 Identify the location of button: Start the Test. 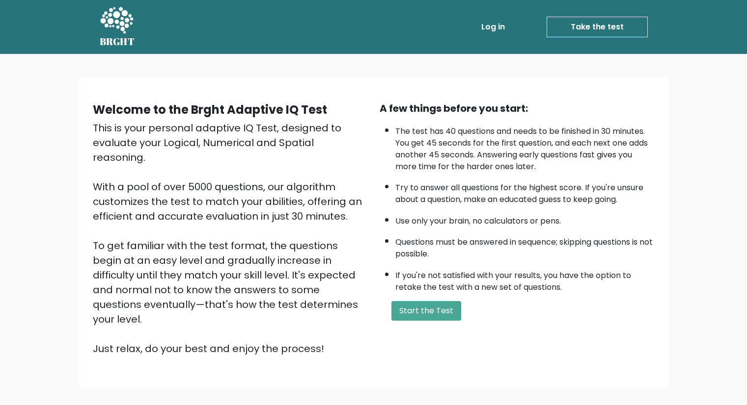
(426, 311).